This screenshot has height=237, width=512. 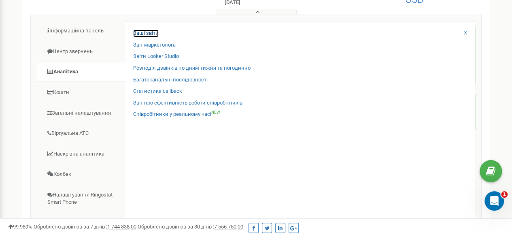 I want to click on a: Ваші звіти, so click(x=146, y=33).